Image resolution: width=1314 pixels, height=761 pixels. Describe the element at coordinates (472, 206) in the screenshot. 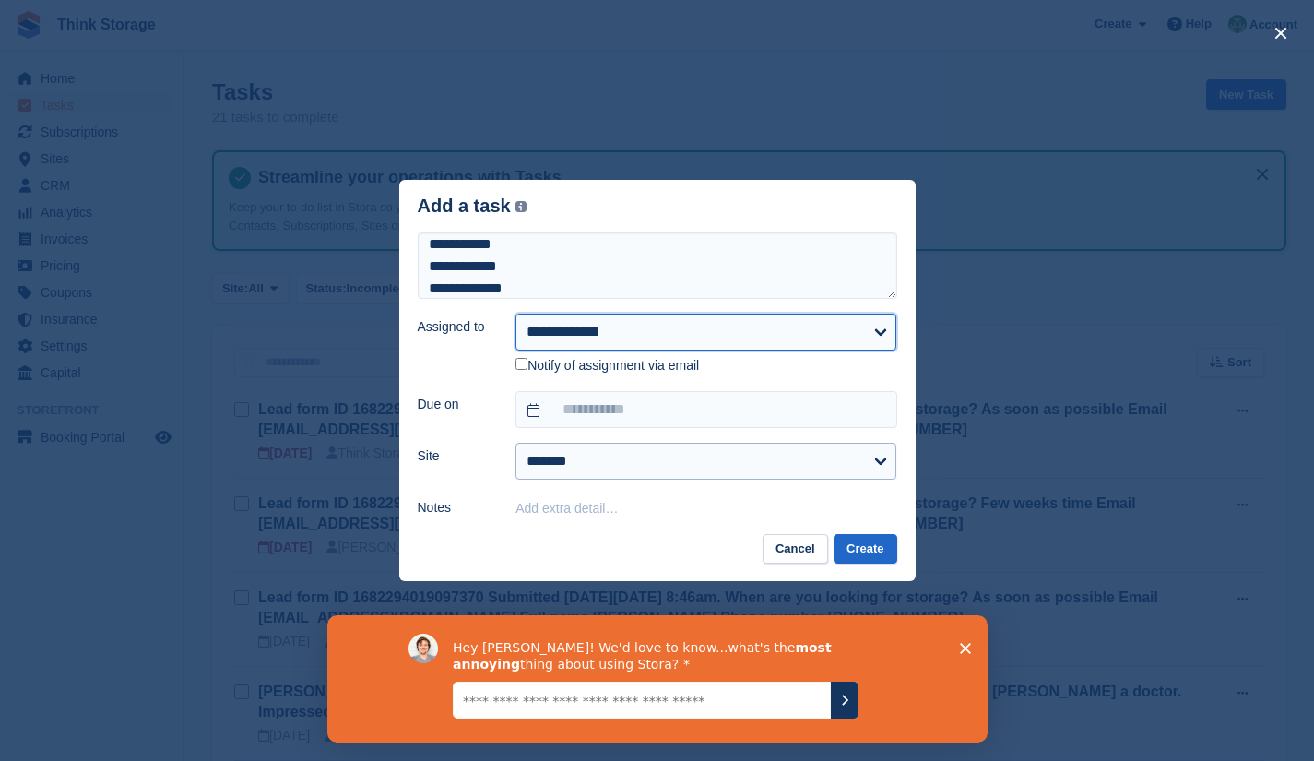

I see `div: Add a task` at that location.